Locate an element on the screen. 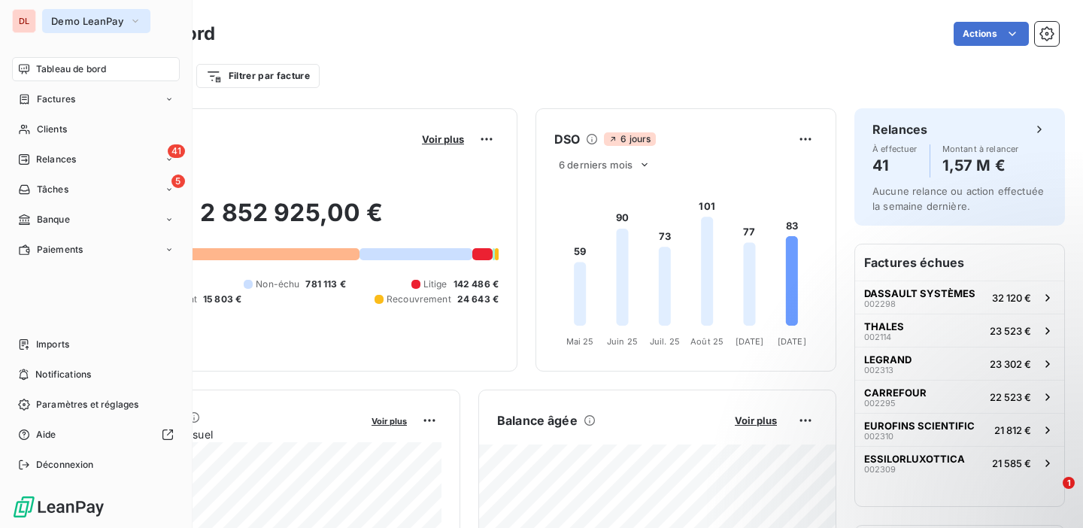 The height and width of the screenshot is (528, 1083). h4: 41 is located at coordinates (895, 165).